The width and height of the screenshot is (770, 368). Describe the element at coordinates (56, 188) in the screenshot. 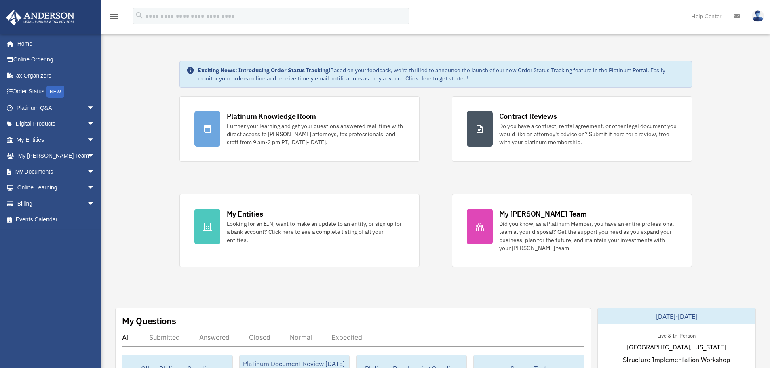

I see `a: Online Learningarrow_drop_down` at that location.